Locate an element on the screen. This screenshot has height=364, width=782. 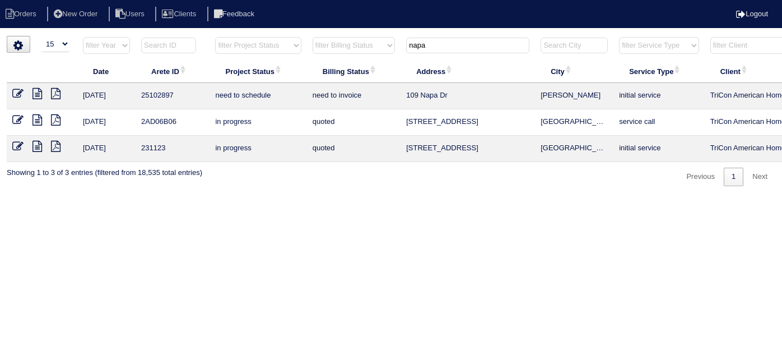
a: Previous is located at coordinates (700, 176).